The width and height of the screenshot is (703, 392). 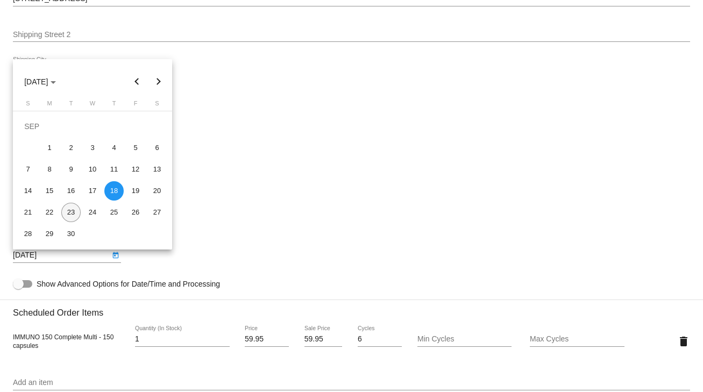 I want to click on button: Previous month, so click(x=137, y=82).